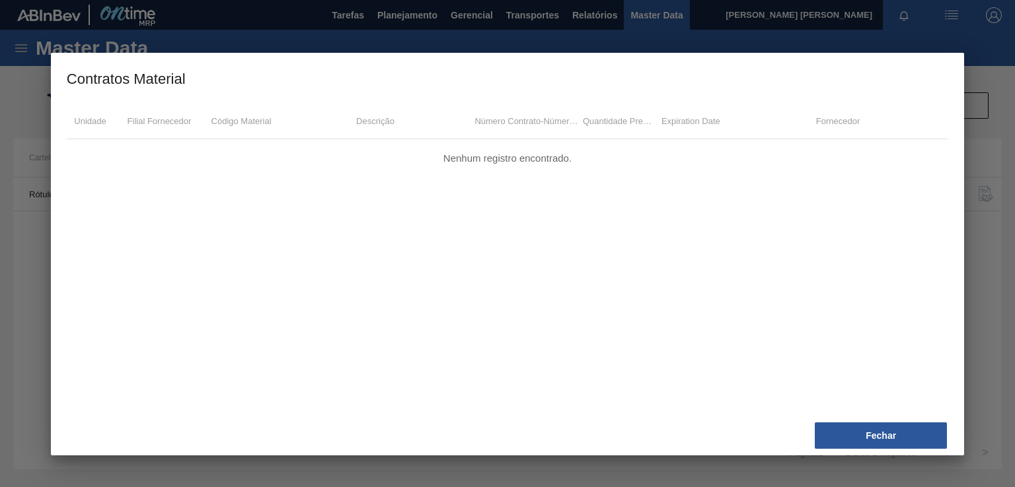  What do you see at coordinates (617, 121) in the screenshot?
I see `td: Quantidade Prevista` at bounding box center [617, 121].